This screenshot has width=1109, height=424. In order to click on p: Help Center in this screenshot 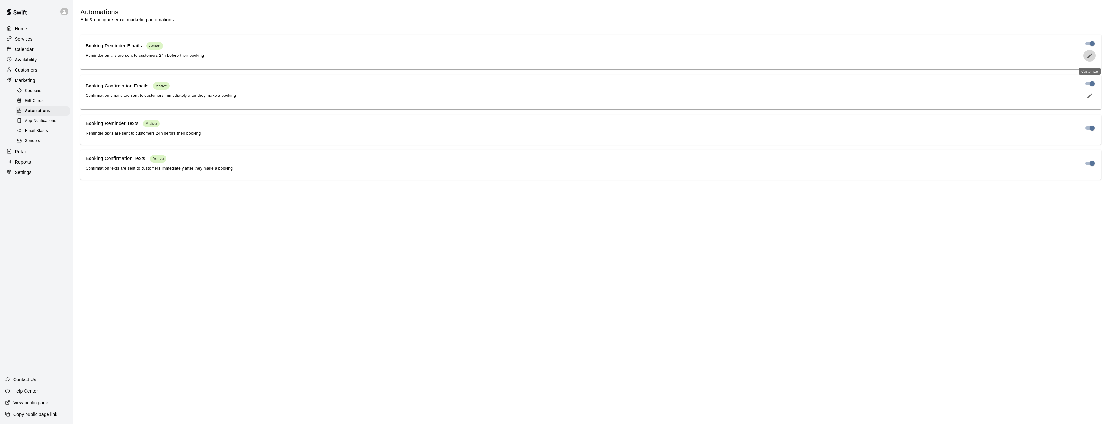, I will do `click(26, 391)`.